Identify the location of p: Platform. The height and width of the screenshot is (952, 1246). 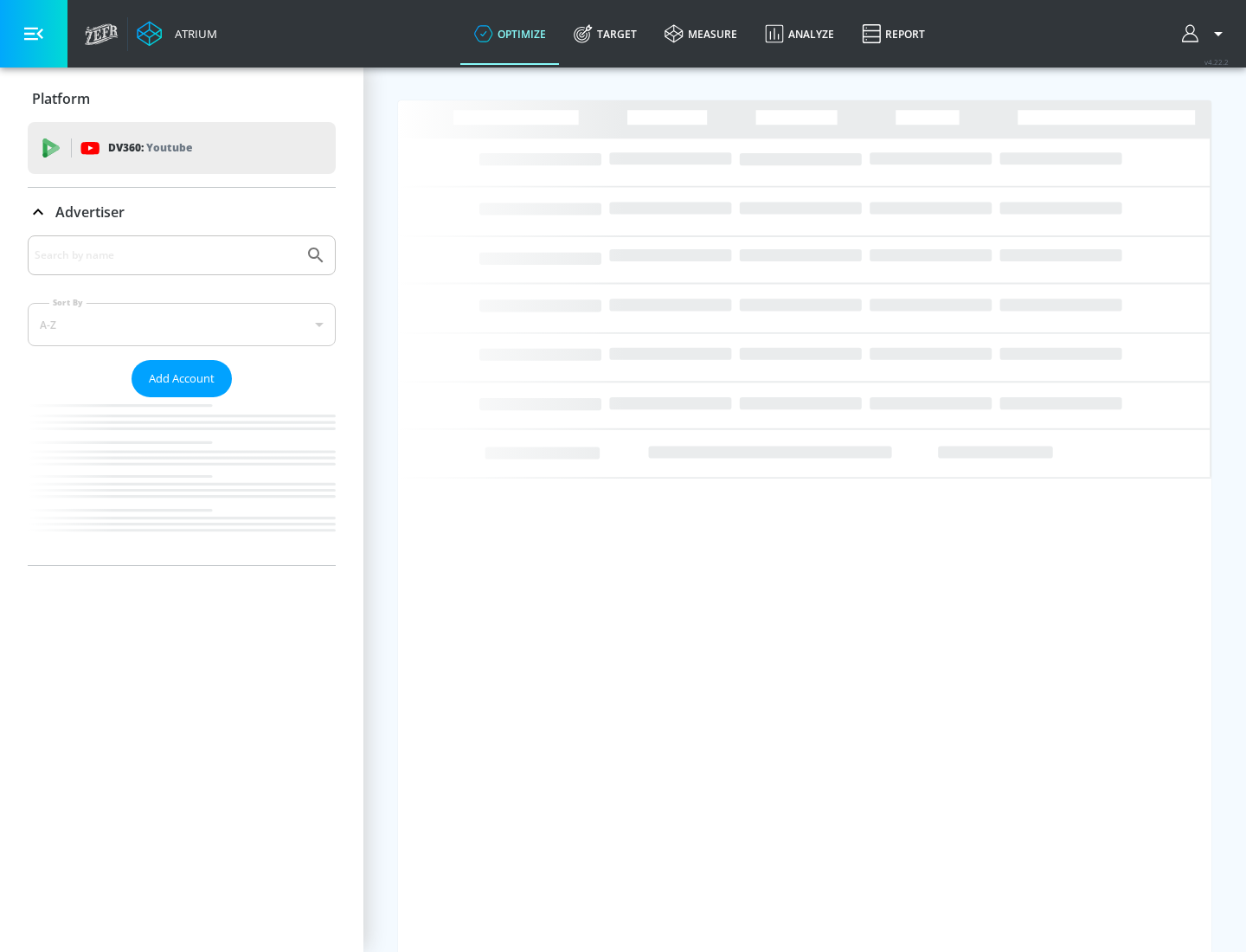
(61, 99).